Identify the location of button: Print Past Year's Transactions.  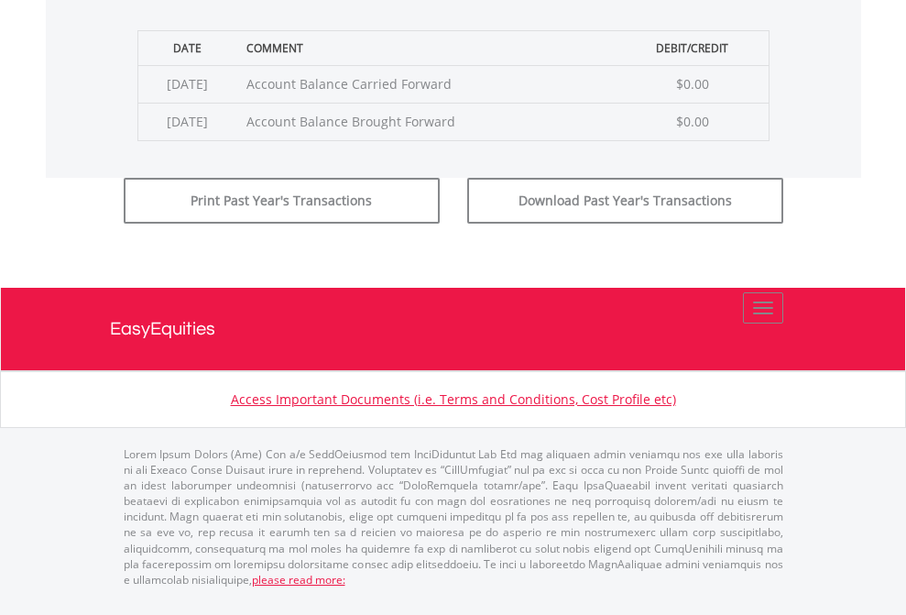
(281, 201).